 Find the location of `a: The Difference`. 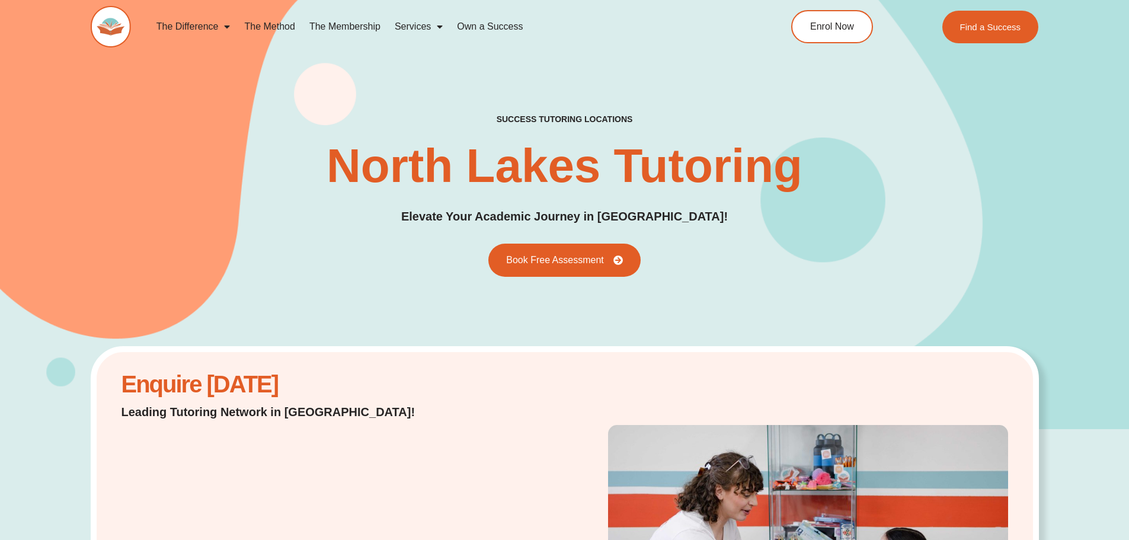

a: The Difference is located at coordinates (193, 27).